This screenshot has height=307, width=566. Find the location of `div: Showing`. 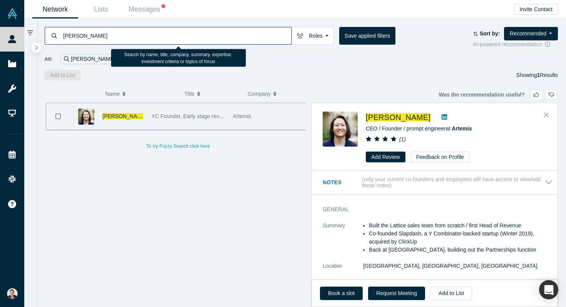

div: Showing is located at coordinates (537, 75).